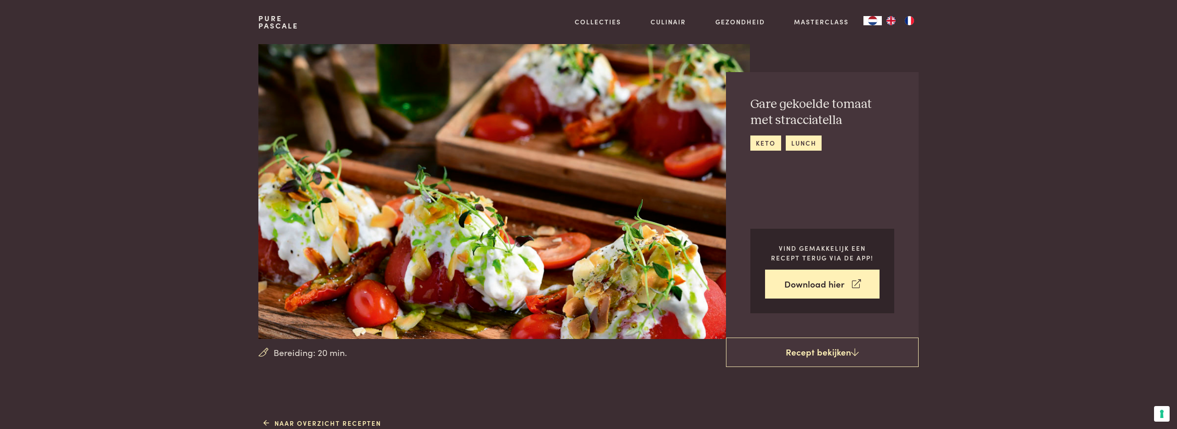 The width and height of the screenshot is (1177, 429). I want to click on a: Collecties, so click(598, 22).